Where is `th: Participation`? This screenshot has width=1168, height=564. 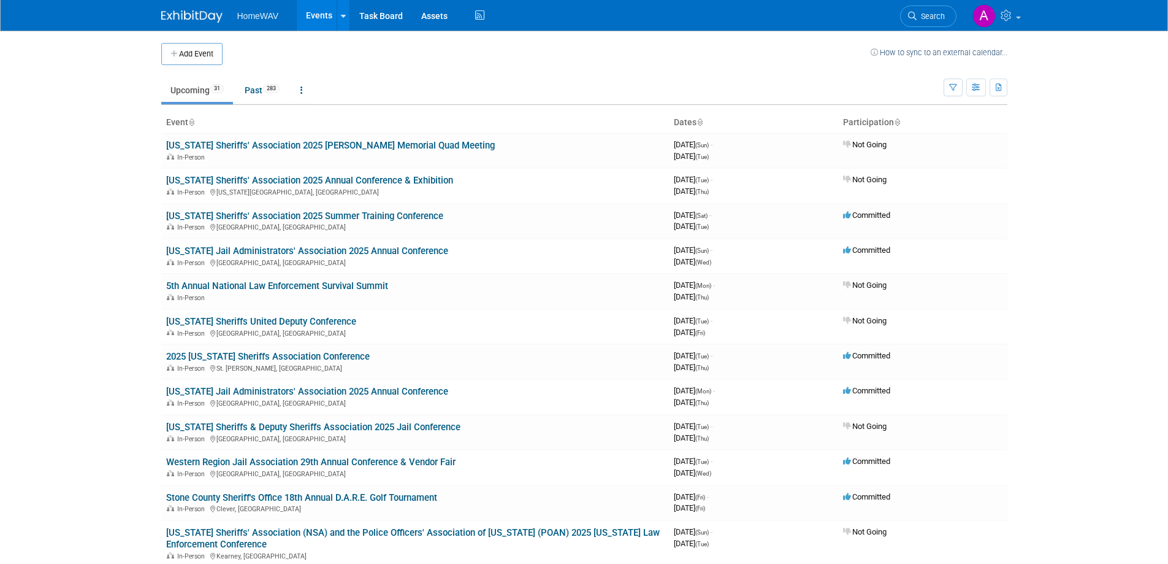 th: Participation is located at coordinates (923, 123).